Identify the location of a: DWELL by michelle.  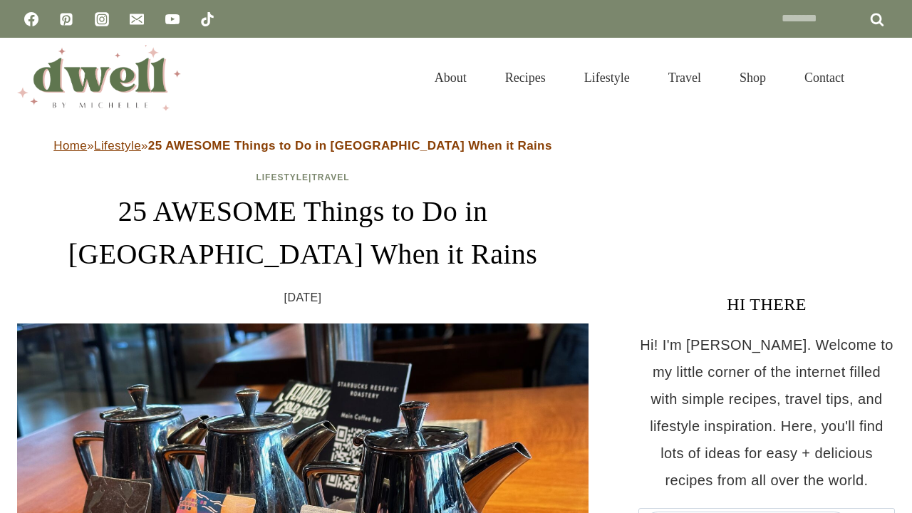
(99, 78).